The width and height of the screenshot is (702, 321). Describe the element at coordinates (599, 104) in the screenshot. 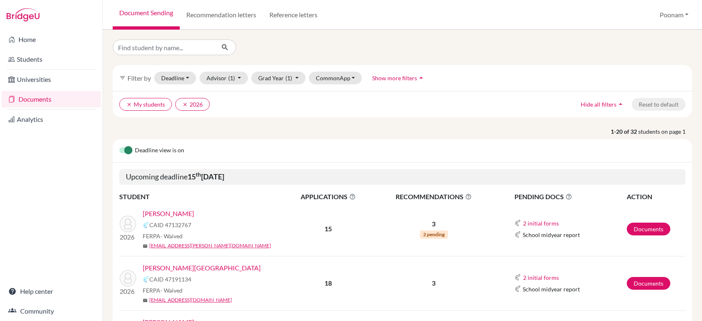

I see `span: Hide all filters` at that location.